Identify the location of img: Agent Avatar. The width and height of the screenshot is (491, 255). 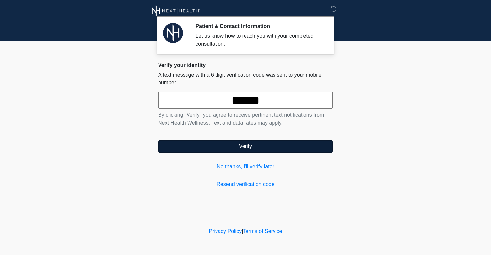
(173, 33).